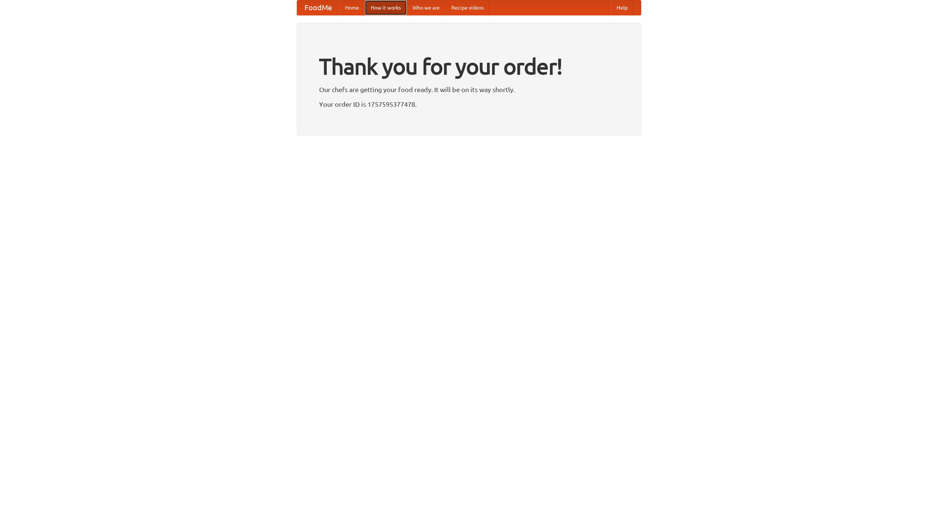  Describe the element at coordinates (468, 8) in the screenshot. I see `a: Recipe videos` at that location.